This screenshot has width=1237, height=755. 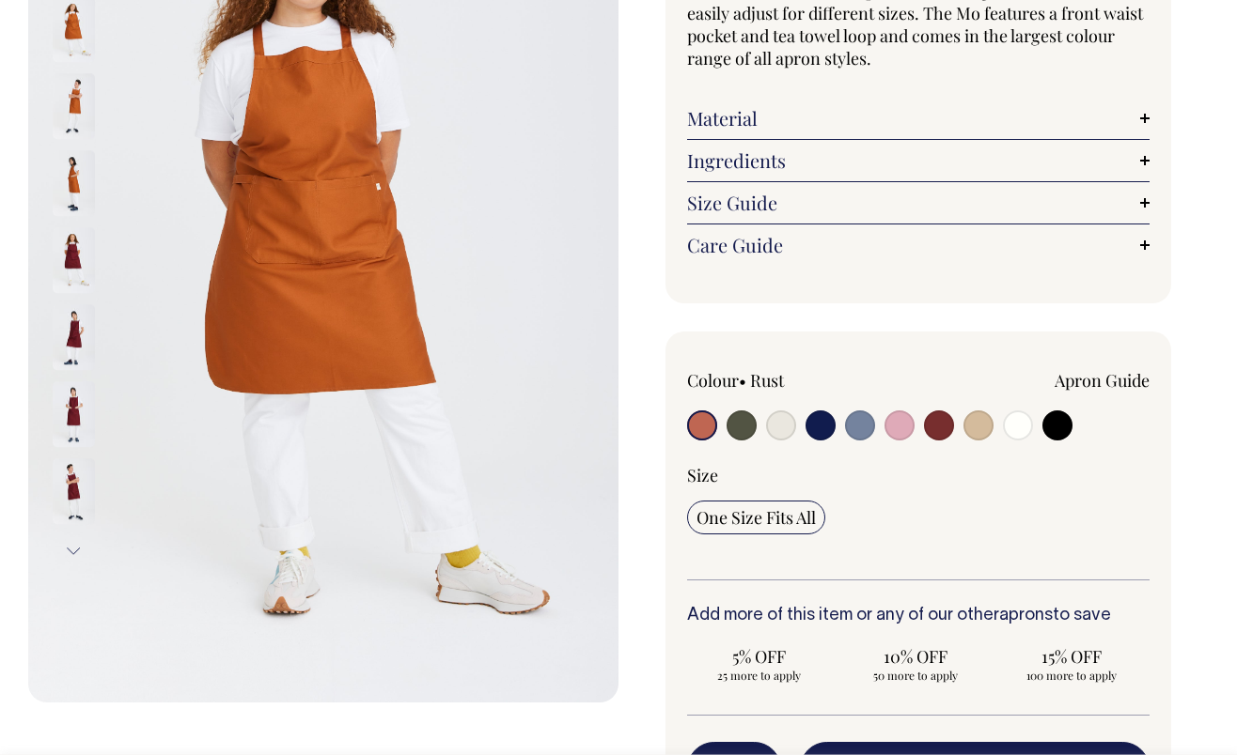 I want to click on a: Material, so click(x=918, y=118).